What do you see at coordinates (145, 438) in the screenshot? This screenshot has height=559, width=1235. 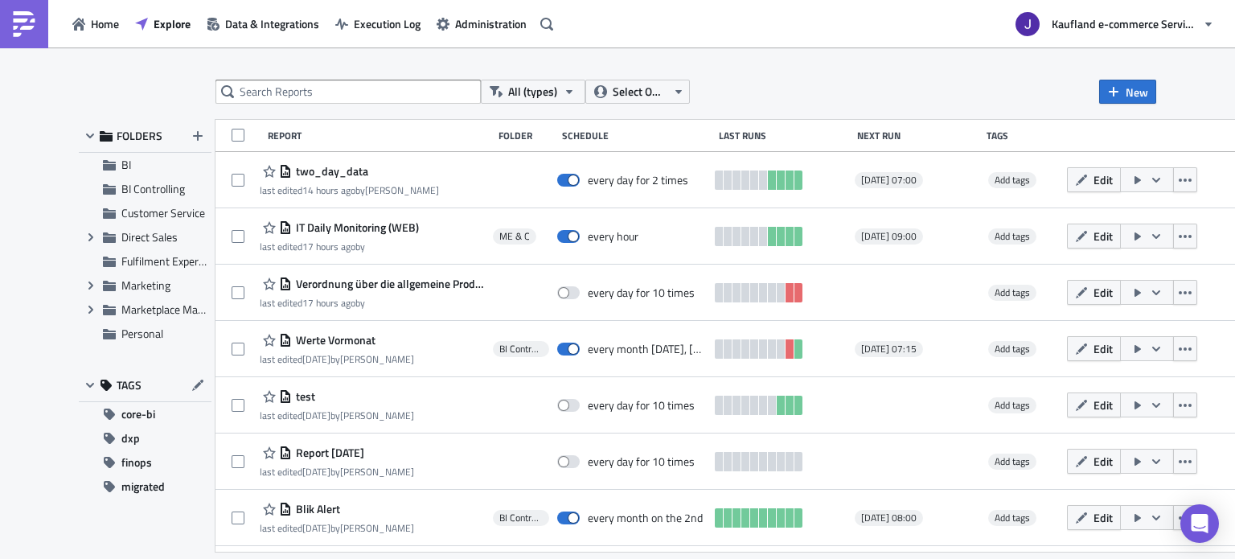 I see `button: dxp` at bounding box center [145, 438].